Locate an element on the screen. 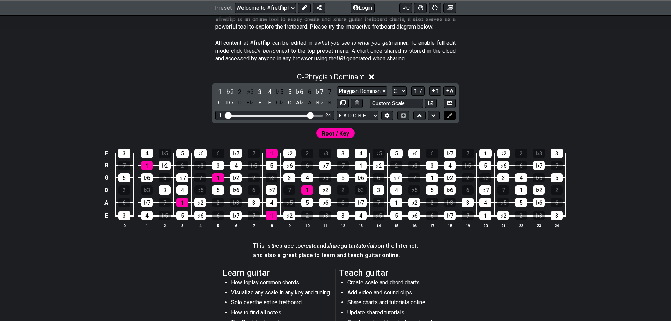  button: Toggle Dexterity for all fretkits is located at coordinates (420, 8).